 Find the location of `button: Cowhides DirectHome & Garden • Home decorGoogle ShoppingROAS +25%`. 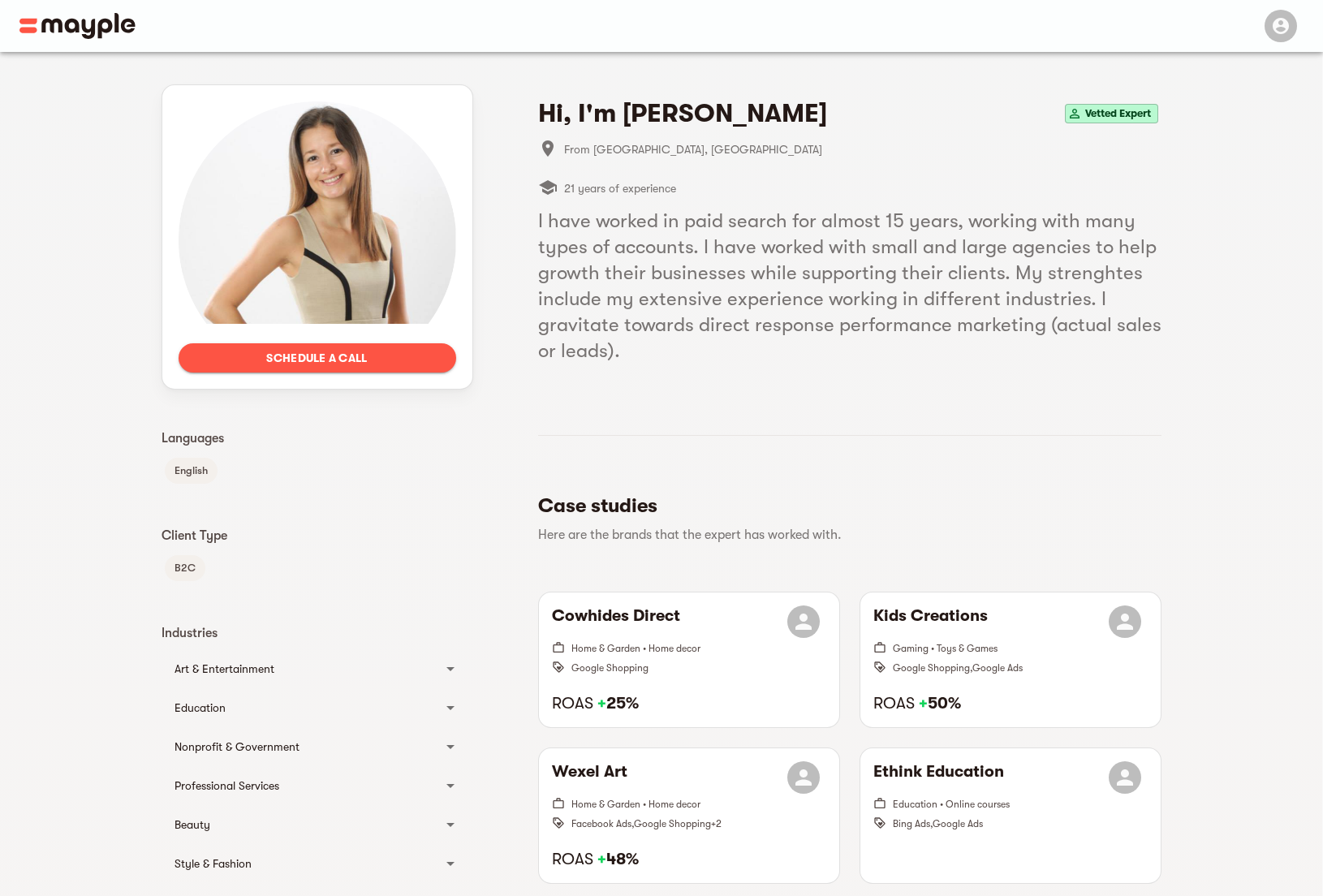

button: Cowhides DirectHome & Garden • Home decorGoogle ShoppingROAS +25% is located at coordinates (689, 660).